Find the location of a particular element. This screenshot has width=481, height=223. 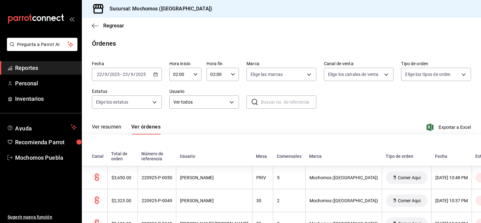

label: Tipo de orden is located at coordinates (436, 64).